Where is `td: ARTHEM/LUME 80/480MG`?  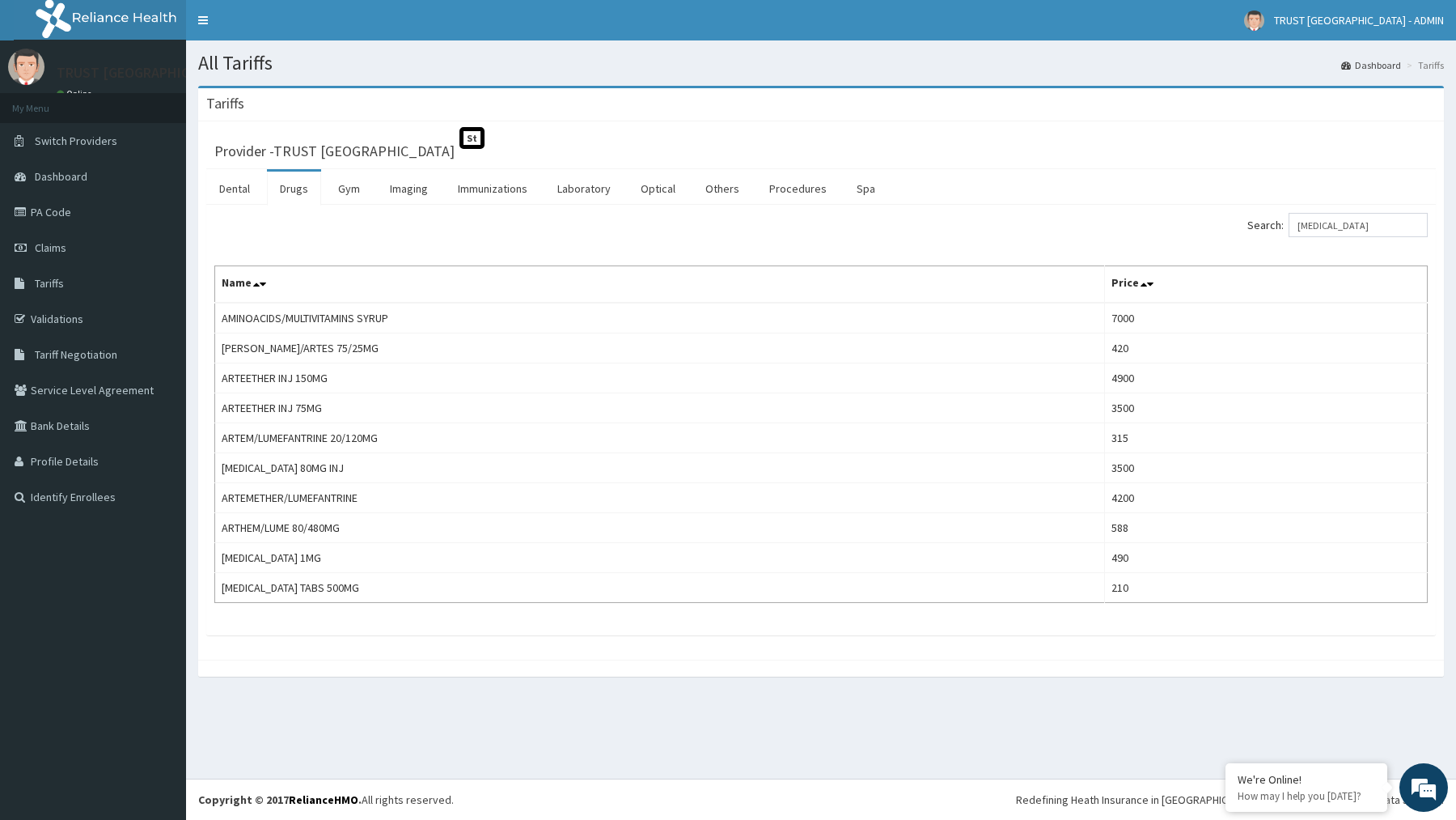 td: ARTHEM/LUME 80/480MG is located at coordinates (660, 528).